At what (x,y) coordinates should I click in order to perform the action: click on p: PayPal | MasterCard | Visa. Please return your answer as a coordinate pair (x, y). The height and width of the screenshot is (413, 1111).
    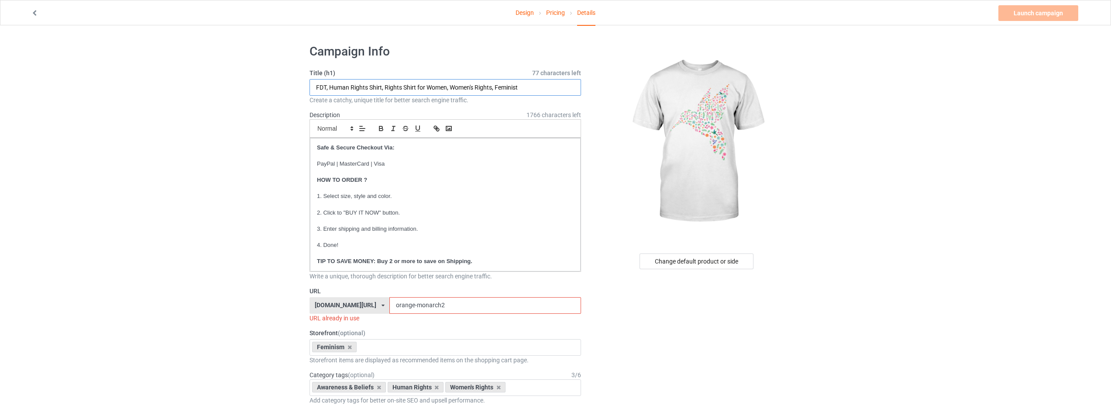
    Looking at the image, I should click on (445, 164).